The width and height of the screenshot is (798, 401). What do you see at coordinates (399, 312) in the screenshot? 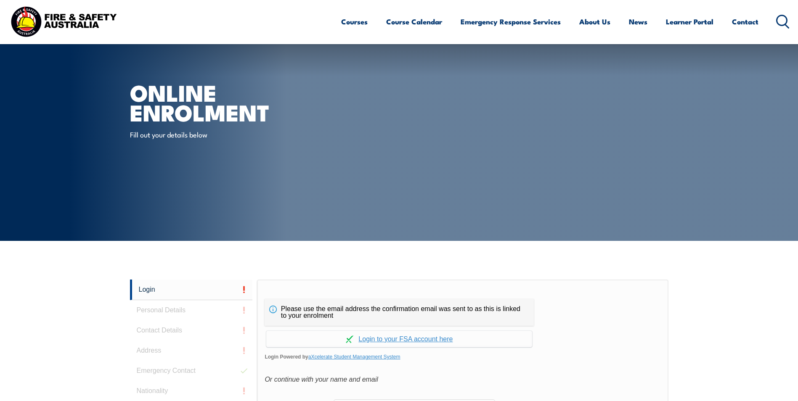
I see `div: Please use the email address the confirmation email was sent to as this is linked to your enrolment` at bounding box center [399, 312].